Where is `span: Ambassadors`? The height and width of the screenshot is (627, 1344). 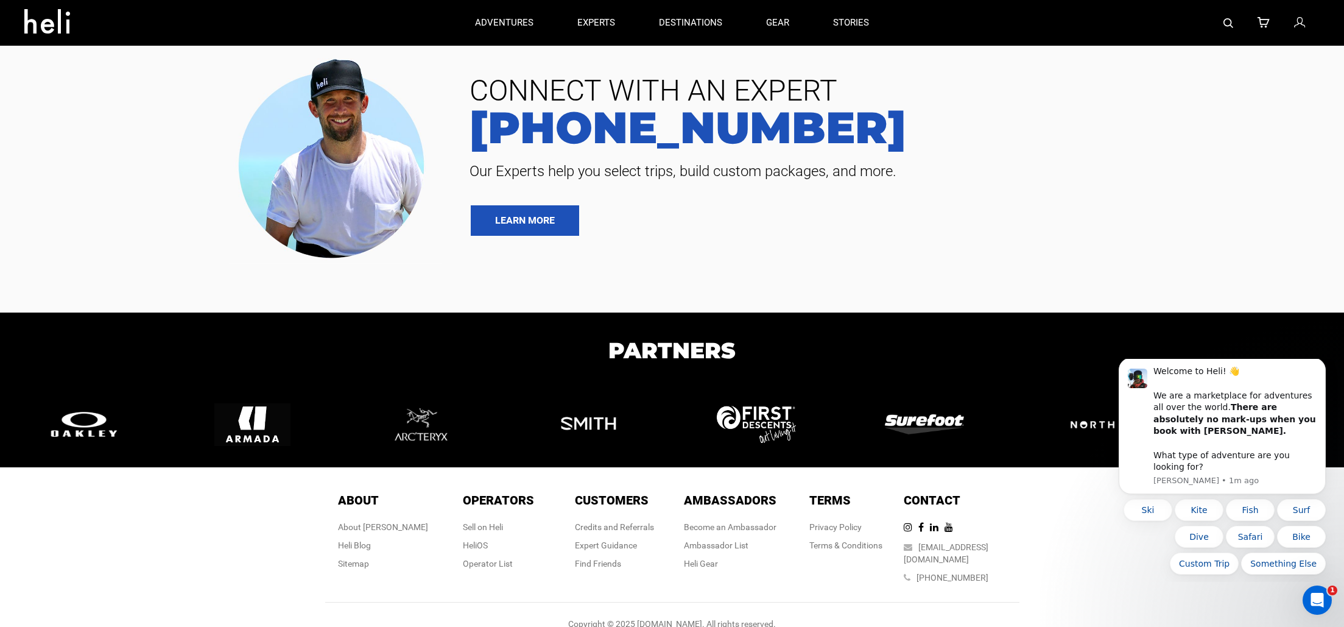 span: Ambassadors is located at coordinates (730, 500).